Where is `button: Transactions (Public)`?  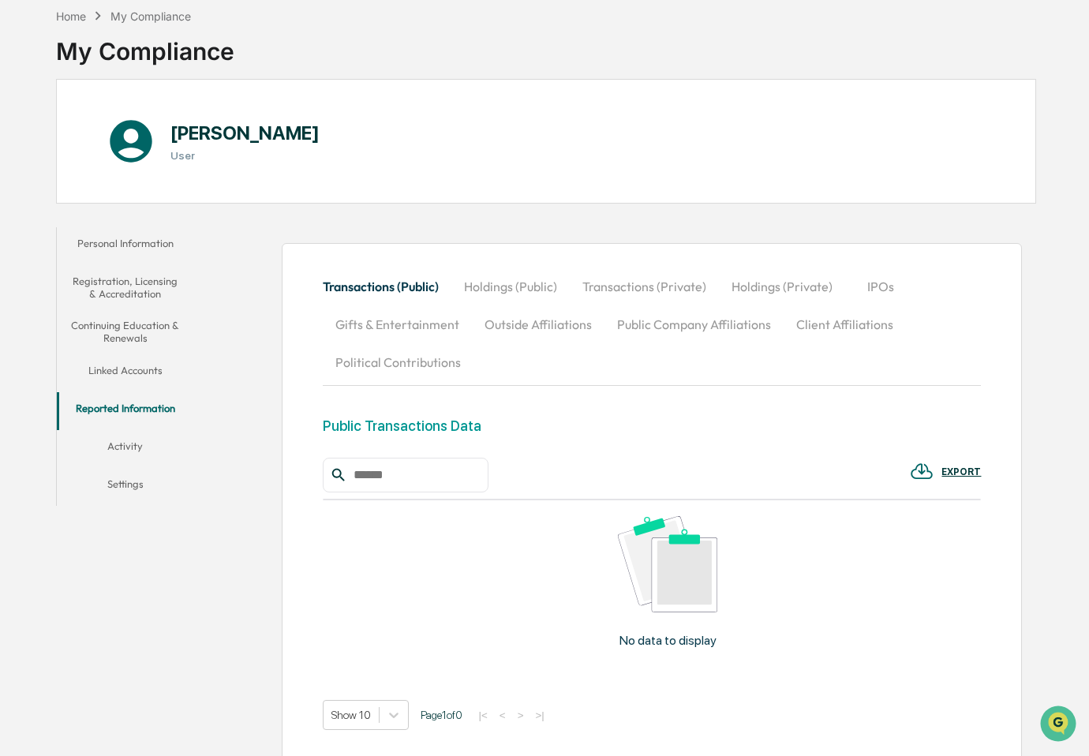 button: Transactions (Public) is located at coordinates (387, 287).